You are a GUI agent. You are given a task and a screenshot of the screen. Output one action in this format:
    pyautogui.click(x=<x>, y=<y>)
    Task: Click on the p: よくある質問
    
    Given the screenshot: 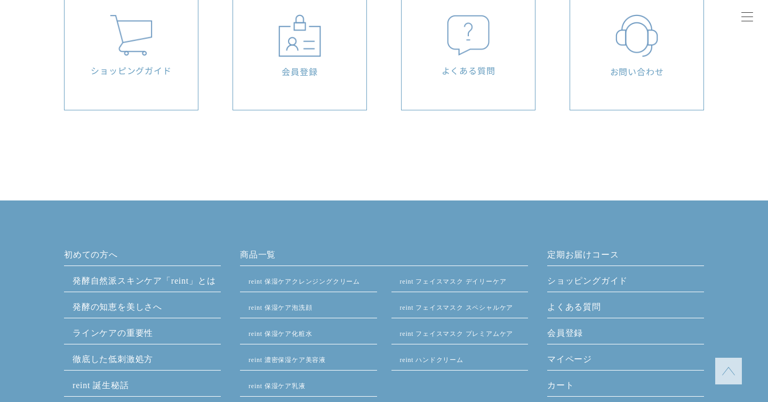 What is the action you would take?
    pyautogui.click(x=468, y=70)
    